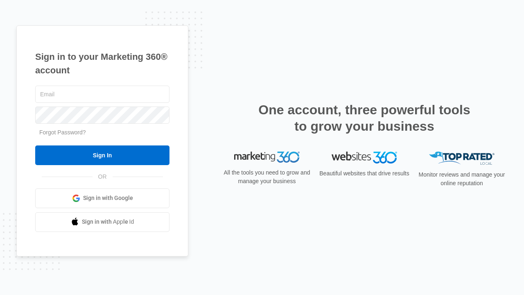  I want to click on a: Sign in with Google, so click(102, 198).